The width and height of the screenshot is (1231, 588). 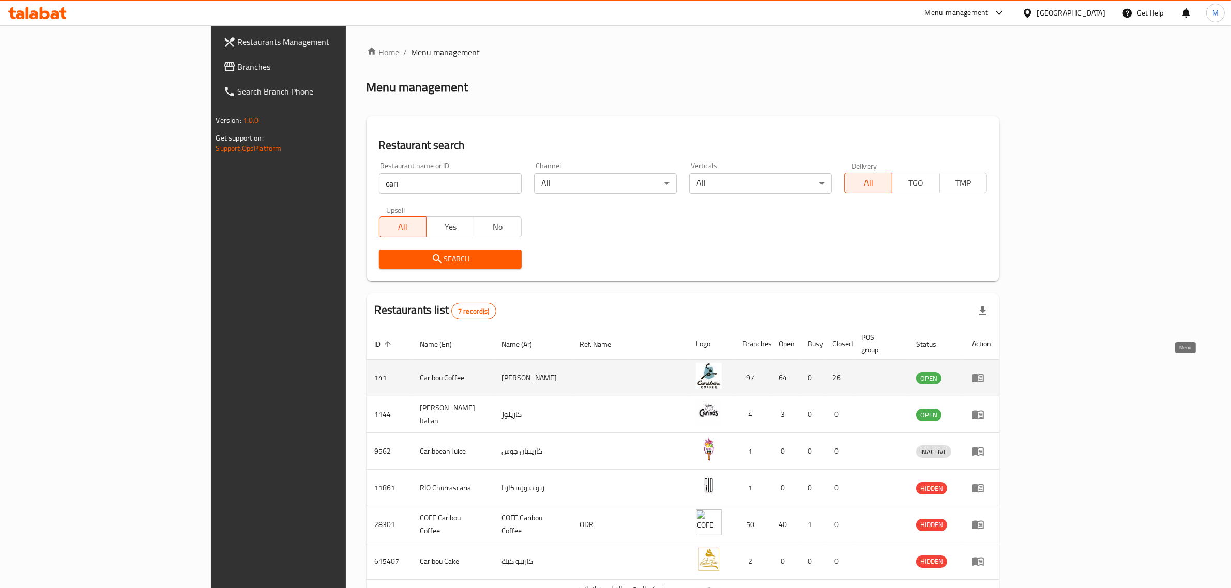 What do you see at coordinates (323, 92) in the screenshot?
I see `span: Search Branch Phone` at bounding box center [323, 92].